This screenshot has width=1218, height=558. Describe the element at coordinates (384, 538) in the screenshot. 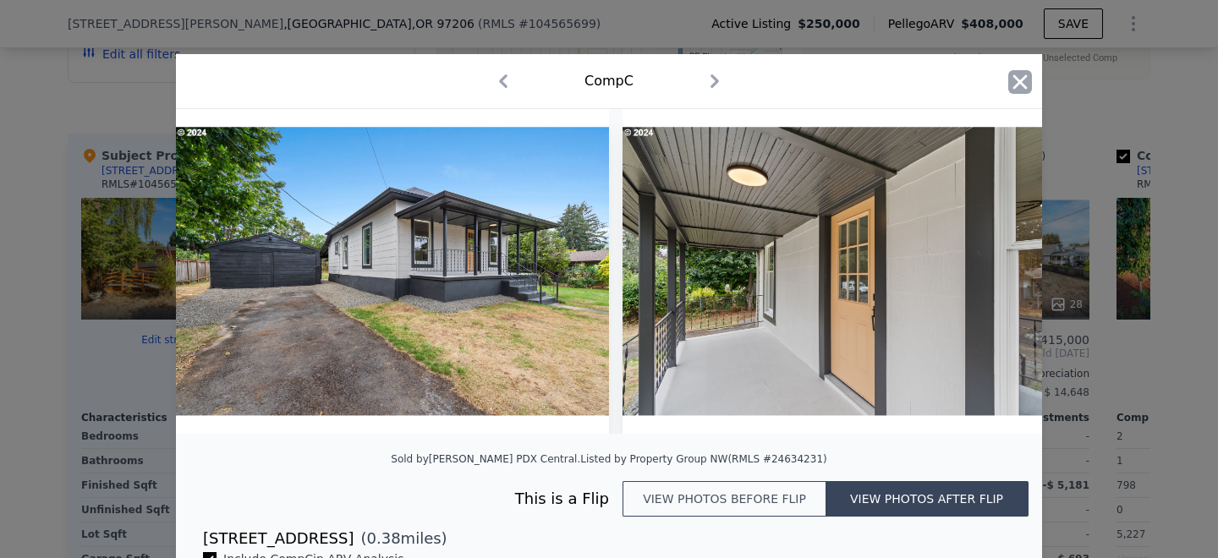

I see `span: 0.38` at that location.